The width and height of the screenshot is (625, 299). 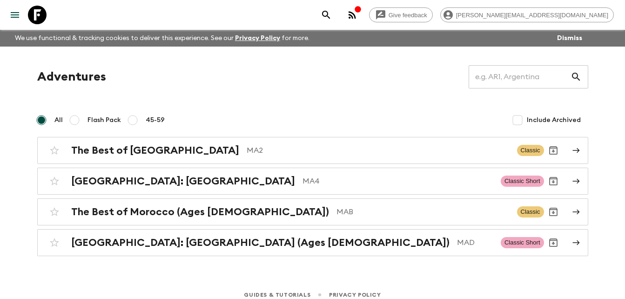 I want to click on p: MAB, so click(x=423, y=212).